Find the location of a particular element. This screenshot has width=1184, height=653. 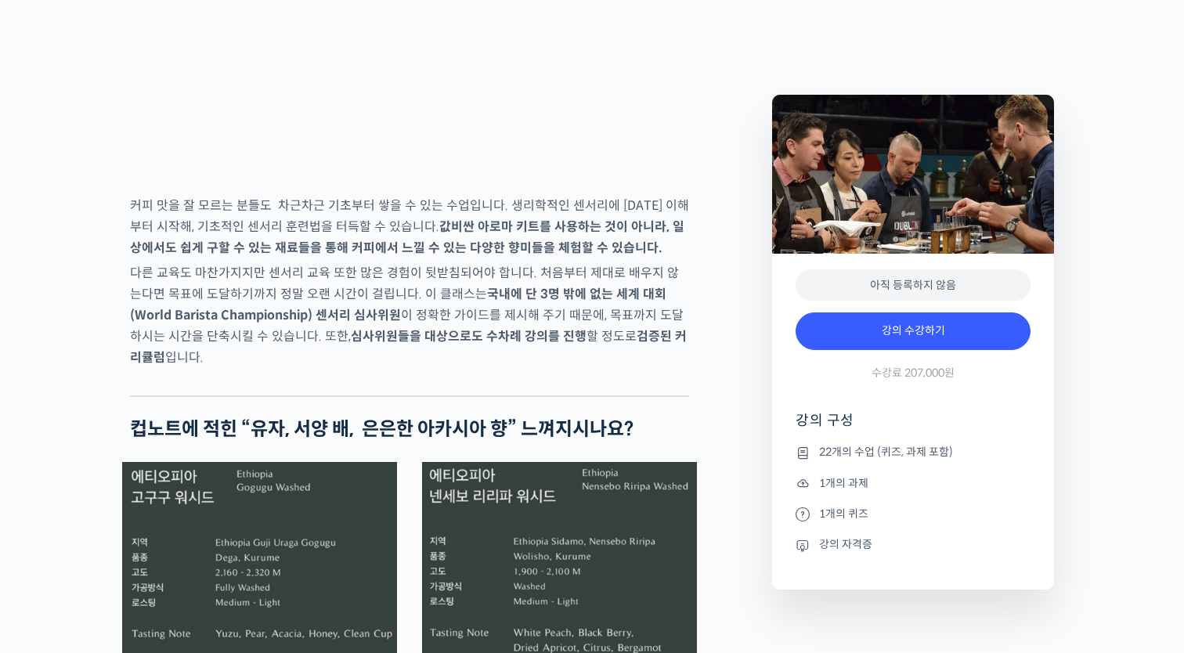

span: 설정 is located at coordinates (251, 526).